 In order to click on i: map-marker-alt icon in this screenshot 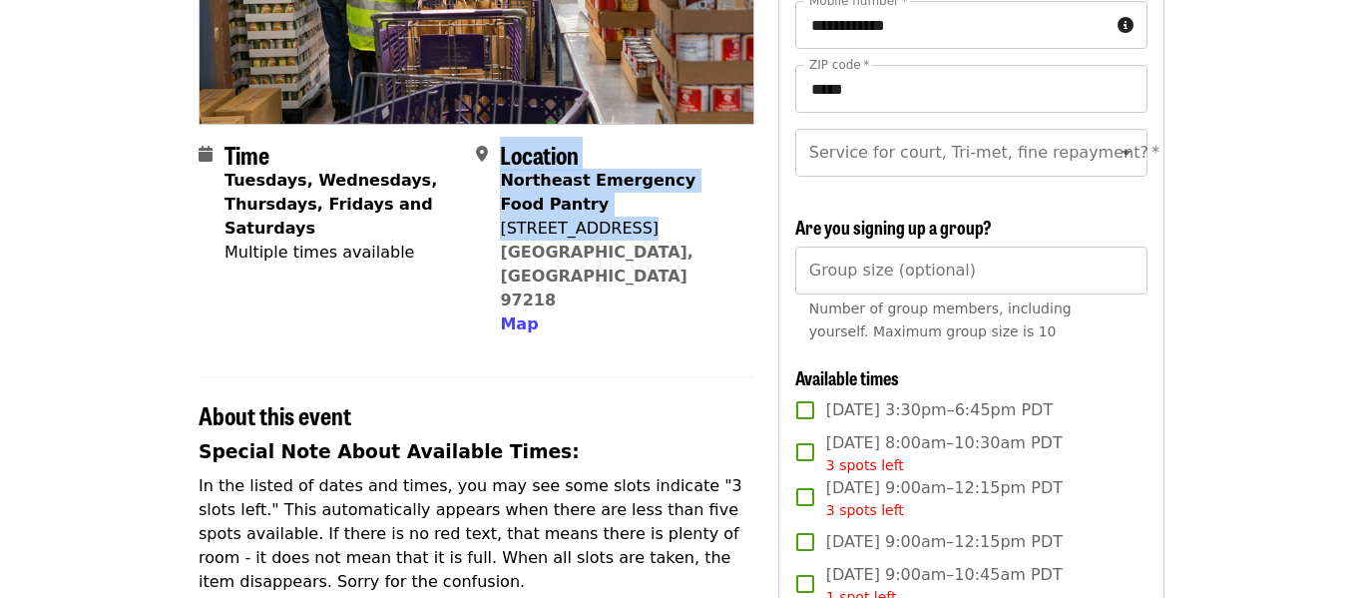, I will do `click(482, 154)`.